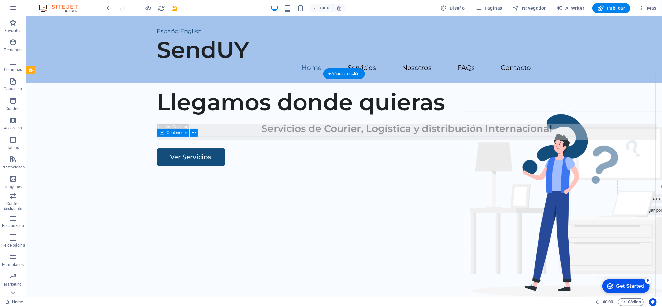 The height and width of the screenshot is (307, 662). What do you see at coordinates (14, 302) in the screenshot?
I see `a: Haz clic para cancelar la selección y doble clic para abrir páginas` at bounding box center [14, 302].